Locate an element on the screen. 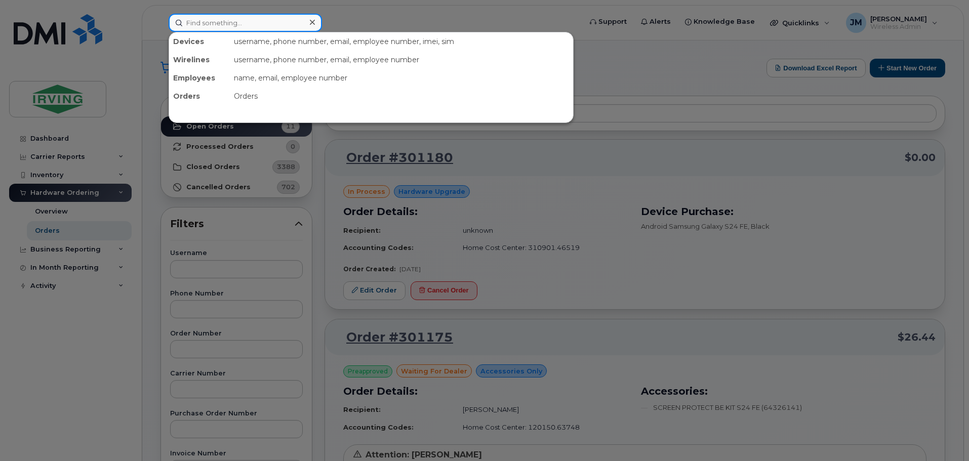 The width and height of the screenshot is (969, 461). div: username, phone number, email, employee number is located at coordinates (402, 60).